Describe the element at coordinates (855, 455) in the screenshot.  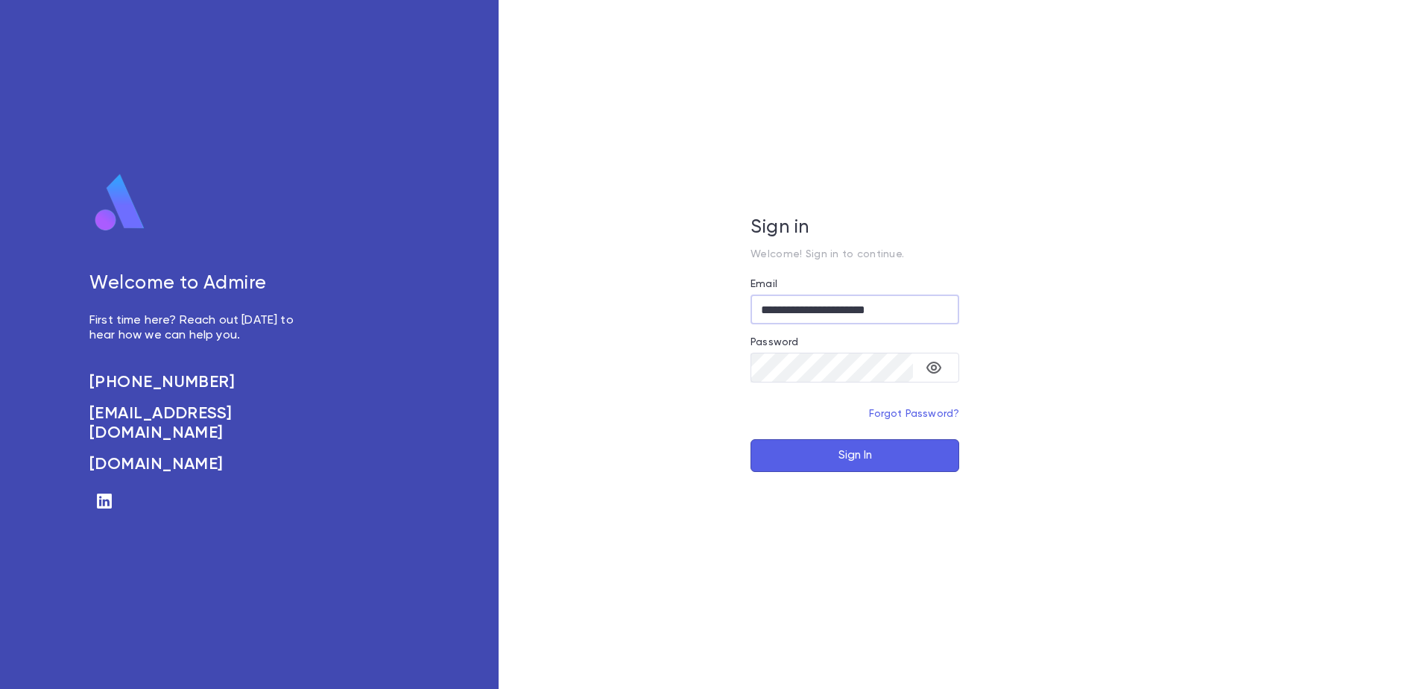
I see `button: Sign In` at that location.